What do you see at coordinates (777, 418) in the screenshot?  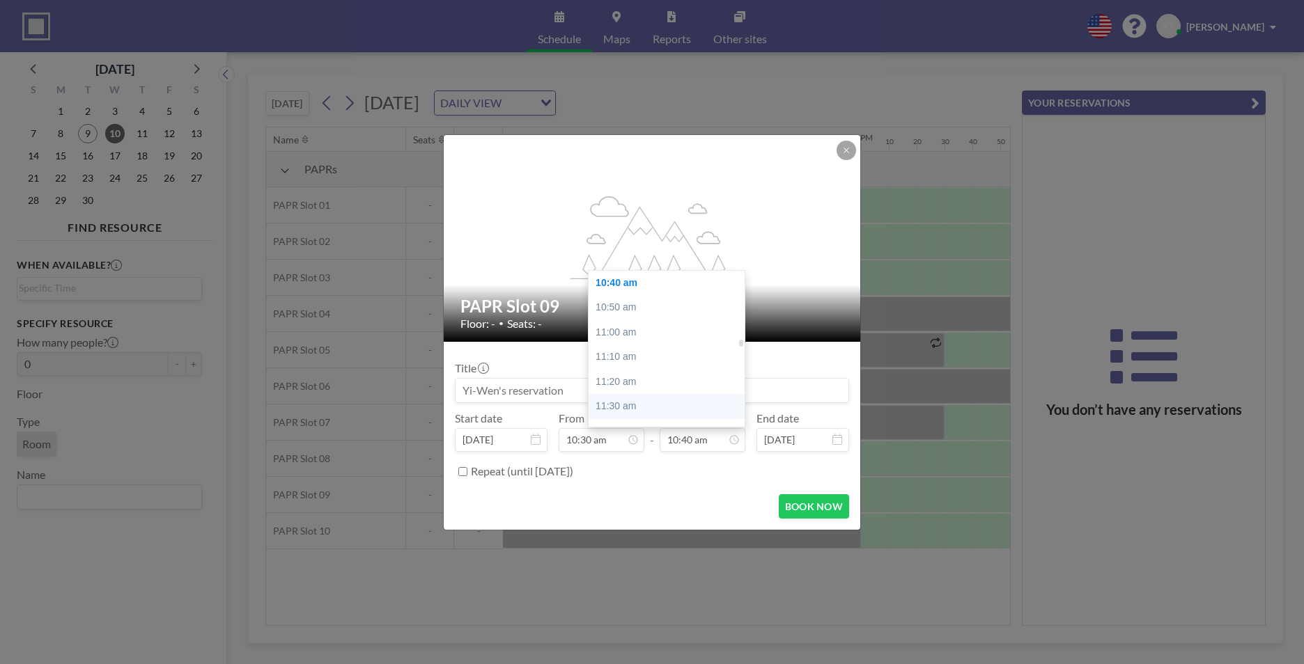 I see `label: End date` at bounding box center [777, 418].